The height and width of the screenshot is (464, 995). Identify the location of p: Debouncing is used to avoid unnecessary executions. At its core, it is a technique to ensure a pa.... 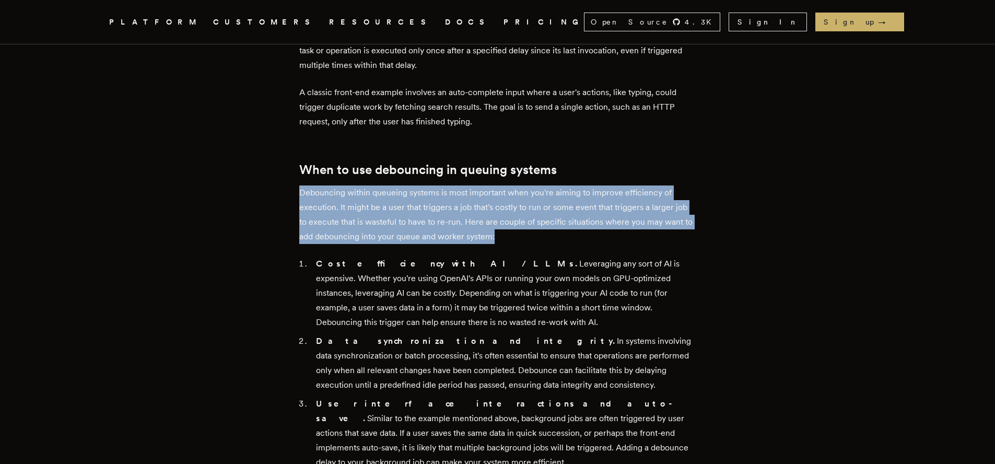
(498, 51).